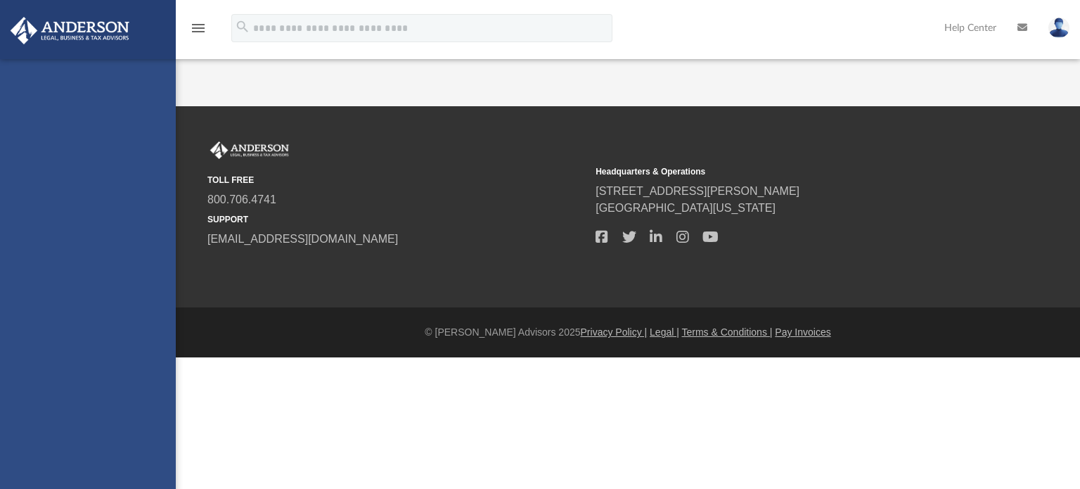 The height and width of the screenshot is (489, 1080). What do you see at coordinates (198, 28) in the screenshot?
I see `i: menu` at bounding box center [198, 28].